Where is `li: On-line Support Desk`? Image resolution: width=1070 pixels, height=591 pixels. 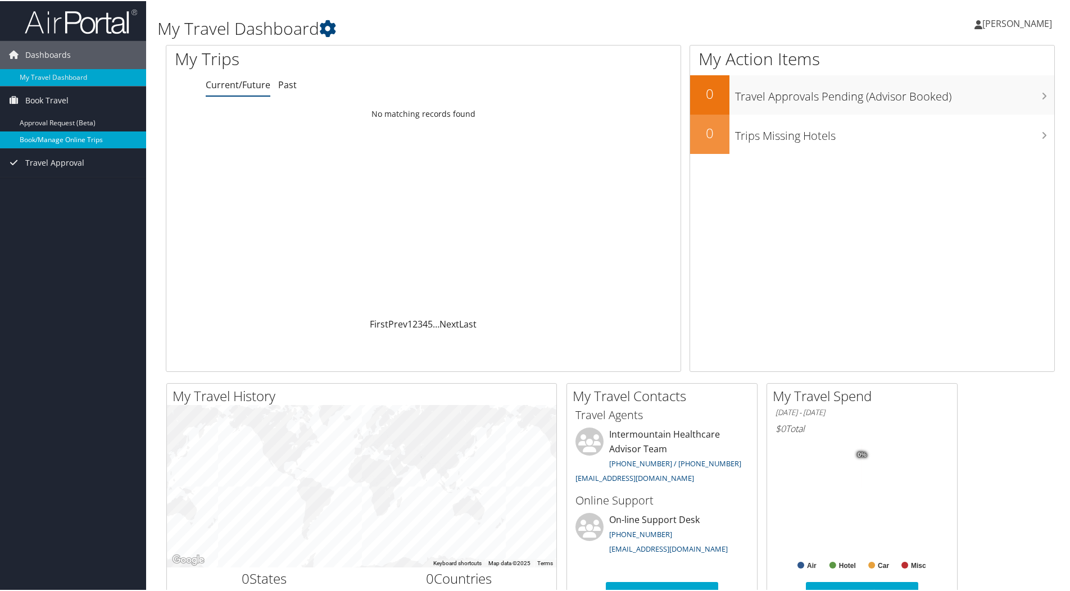 li: On-line Support Desk is located at coordinates (662, 535).